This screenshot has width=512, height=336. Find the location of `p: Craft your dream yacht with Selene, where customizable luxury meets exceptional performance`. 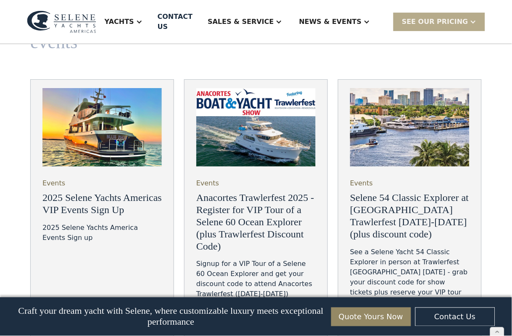

p: Craft your dream yacht with Selene, where customizable luxury meets exceptional performance is located at coordinates (171, 317).